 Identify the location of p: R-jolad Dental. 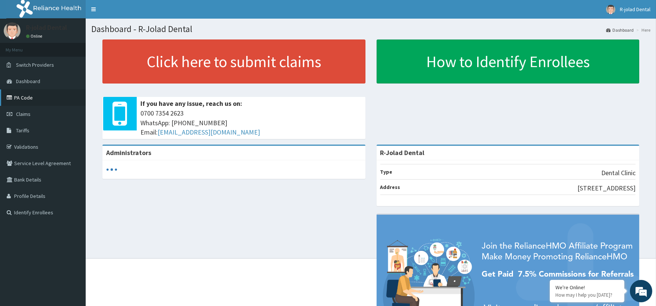
(47, 28).